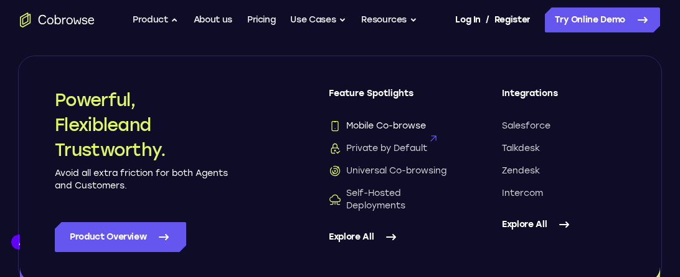 The width and height of the screenshot is (680, 277). I want to click on a: Mobile Co-browseMobile Co-browse, so click(391, 126).